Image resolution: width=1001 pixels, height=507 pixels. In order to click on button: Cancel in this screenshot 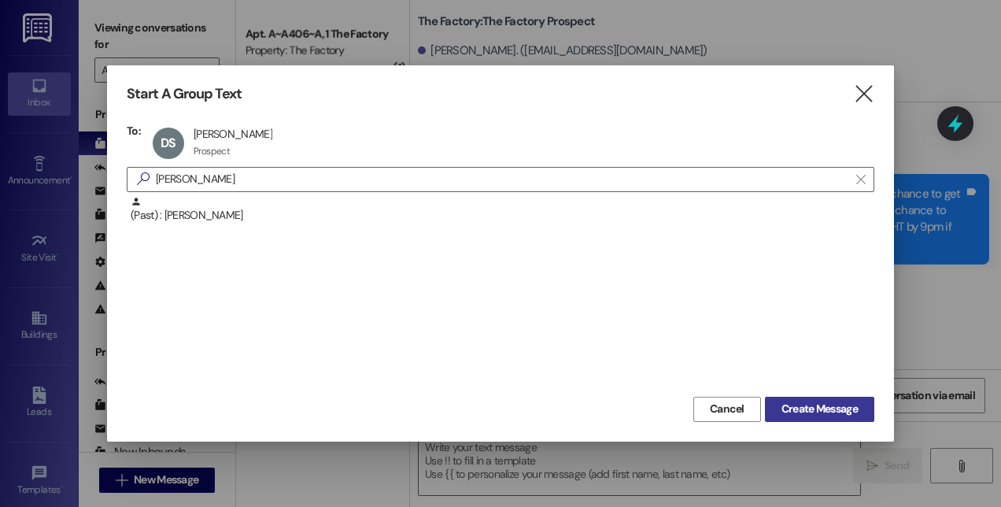, I will do `click(727, 409)`.